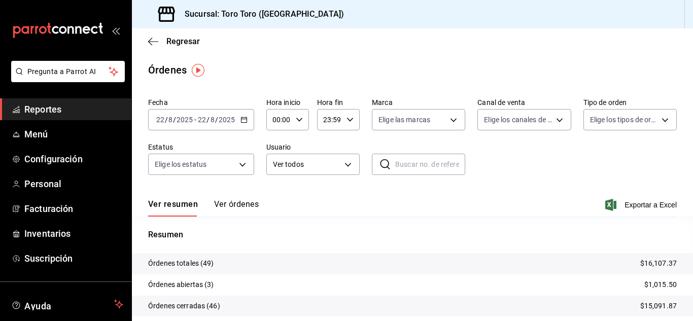  What do you see at coordinates (184, 306) in the screenshot?
I see `p: Órdenes cerradas (46)` at bounding box center [184, 306].